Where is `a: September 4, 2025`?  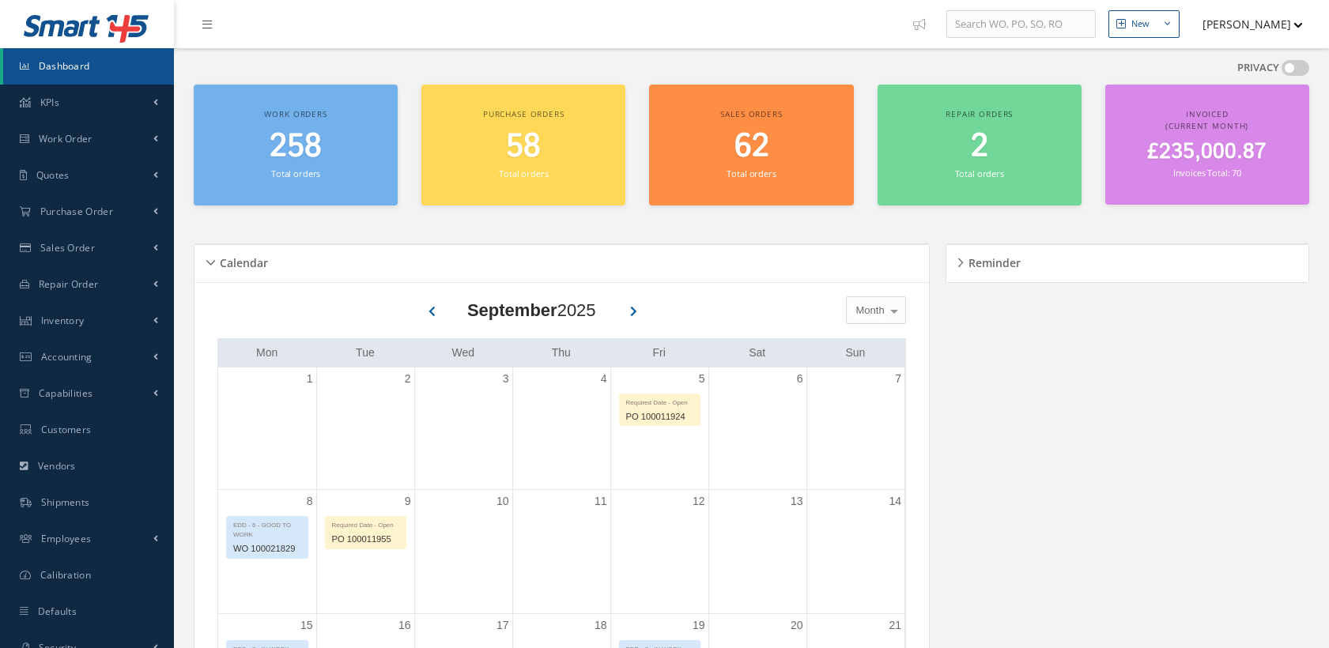
a: September 4, 2025 is located at coordinates (604, 379).